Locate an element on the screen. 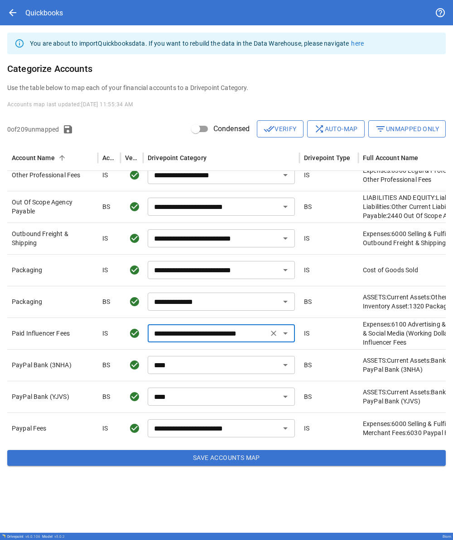 Image resolution: width=453 pixels, height=540 pixels. div: Drivepoint Type is located at coordinates (327, 158).